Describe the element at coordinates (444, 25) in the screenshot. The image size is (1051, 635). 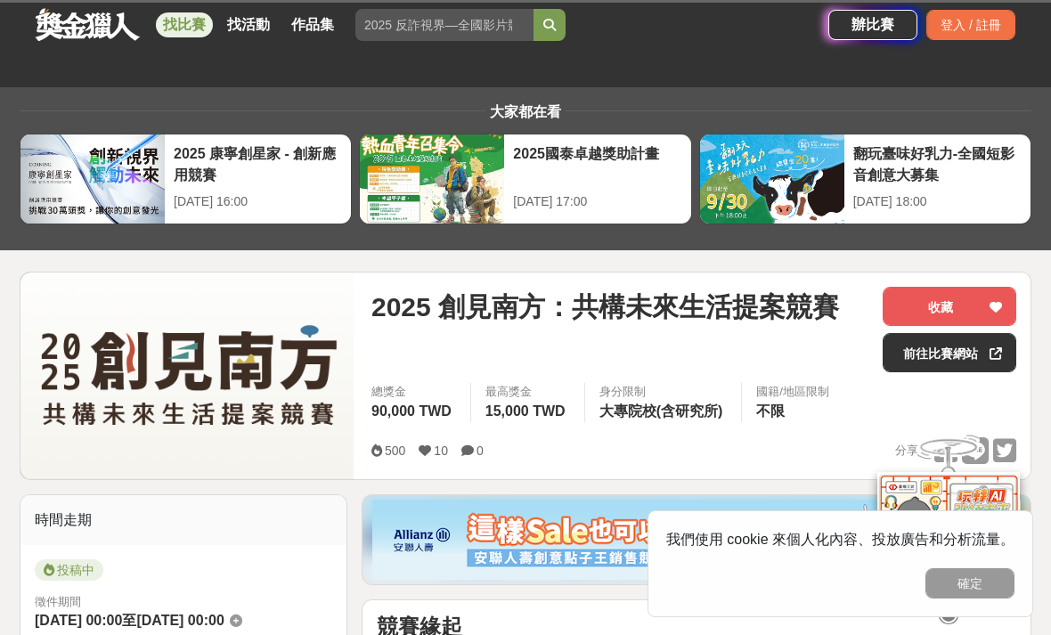
I see `input: 2025 反詐視界—全國影片競賽` at that location.